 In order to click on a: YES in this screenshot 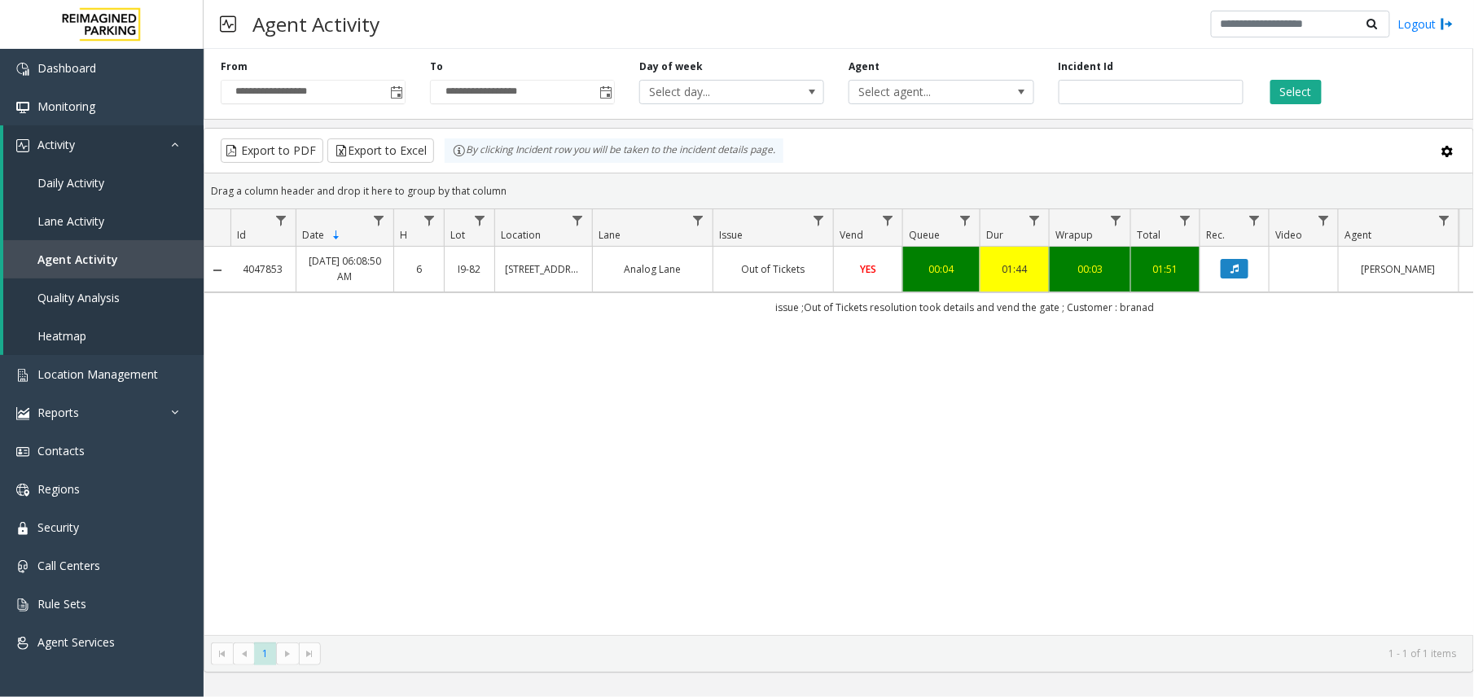, I will do `click(868, 269)`.